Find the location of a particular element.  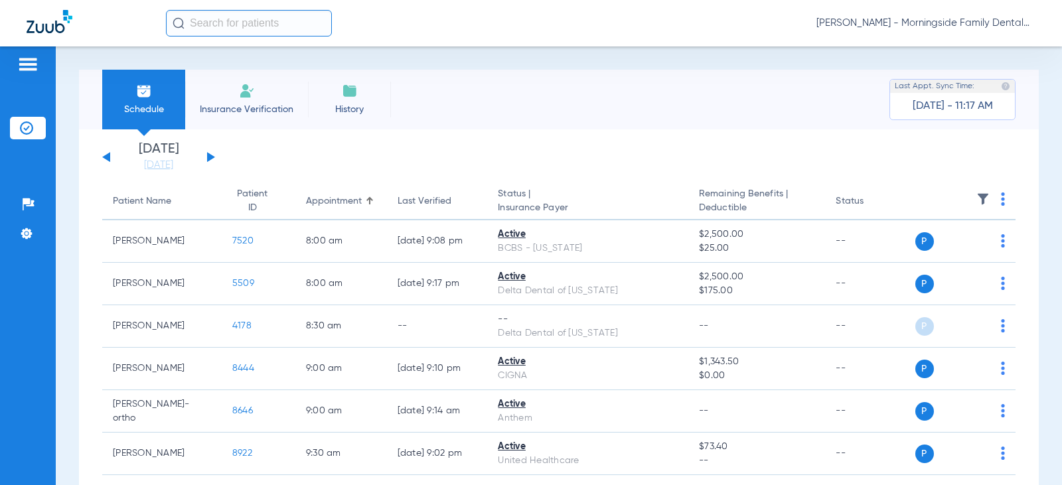

div: CIGNA is located at coordinates (587, 376).